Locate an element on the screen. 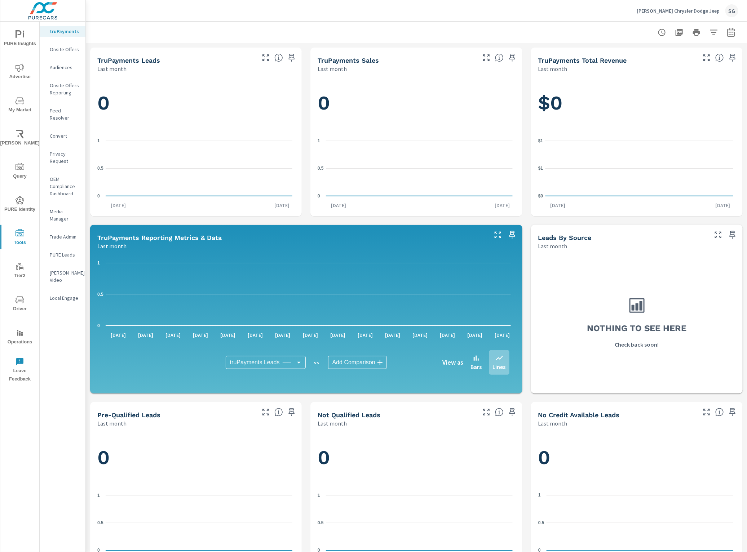 This screenshot has width=747, height=552. div: Privacy Request is located at coordinates (62, 158).